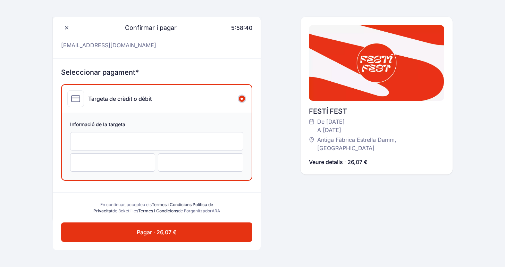 This screenshot has width=505, height=277. Describe the element at coordinates (157, 232) in the screenshot. I see `button: Pagar · 26,07 €` at that location.